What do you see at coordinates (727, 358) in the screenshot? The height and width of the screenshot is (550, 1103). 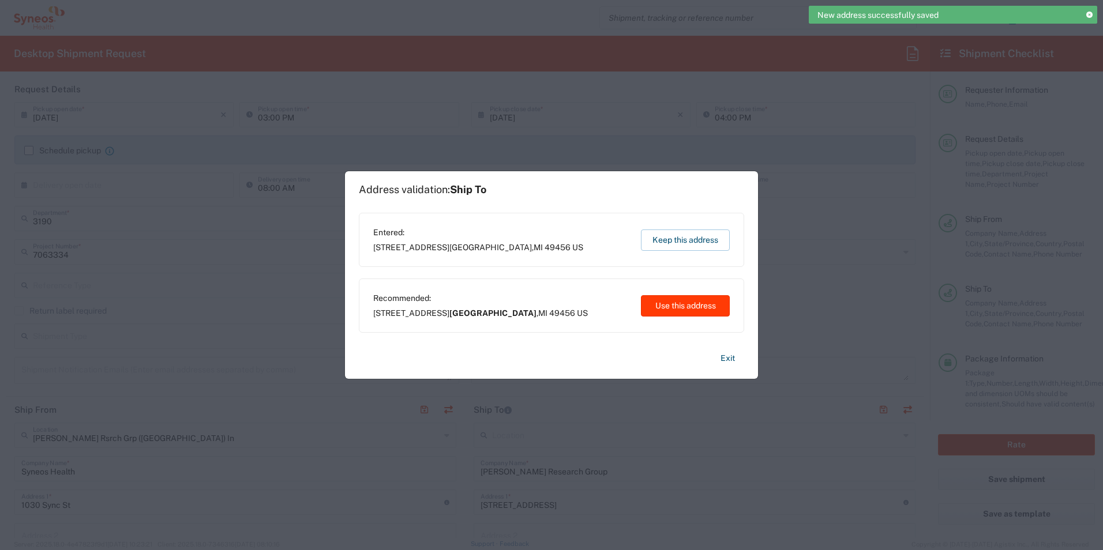 I see `button: Exit` at bounding box center [727, 358].